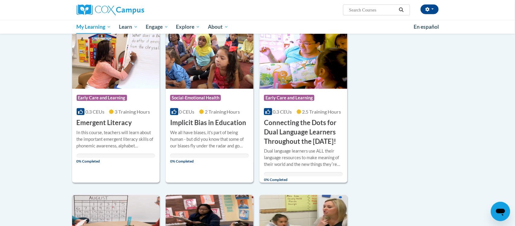 The height and width of the screenshot is (226, 515). I want to click on h3: Emergent Literacy, so click(104, 123).